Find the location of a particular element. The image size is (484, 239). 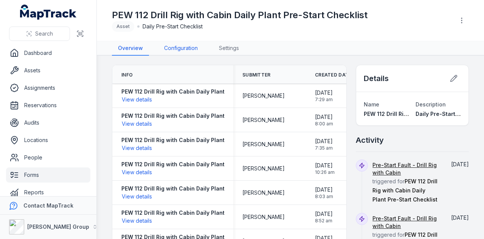

span: PEW 112 Drill Rig with Cabin Daily Plant Pre-Start Checklist is located at coordinates (405, 190).